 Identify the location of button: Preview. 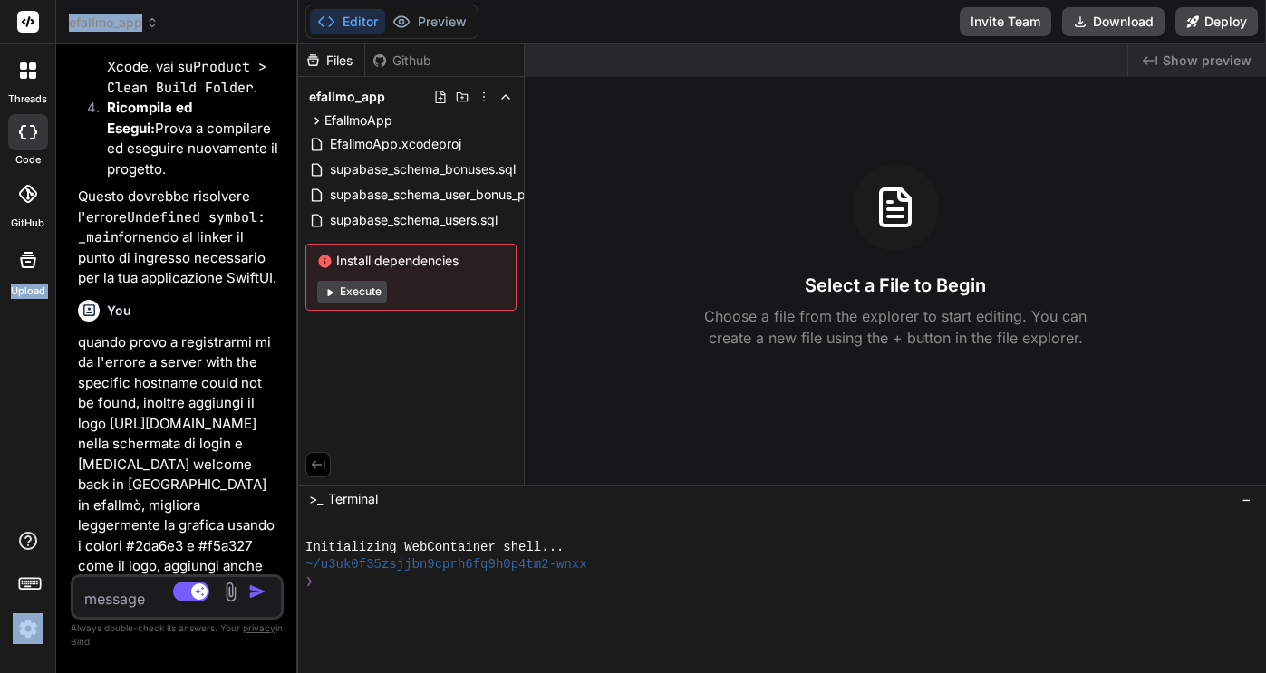
(430, 22).